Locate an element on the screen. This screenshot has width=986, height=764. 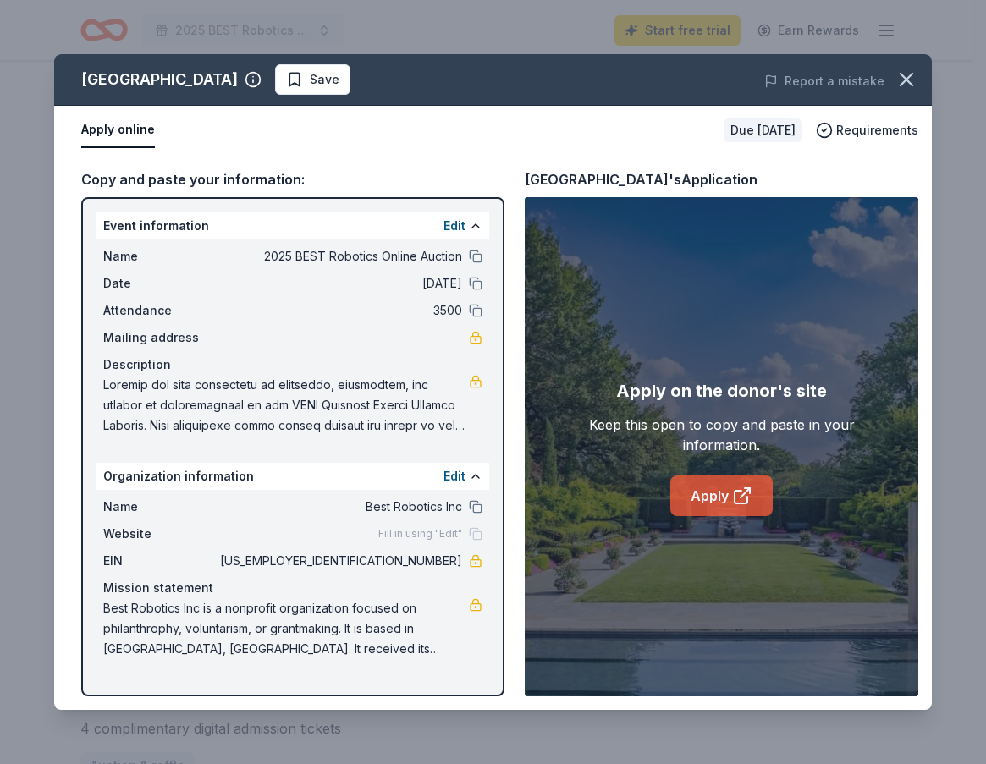
div: Mission statement is located at coordinates (293, 588).